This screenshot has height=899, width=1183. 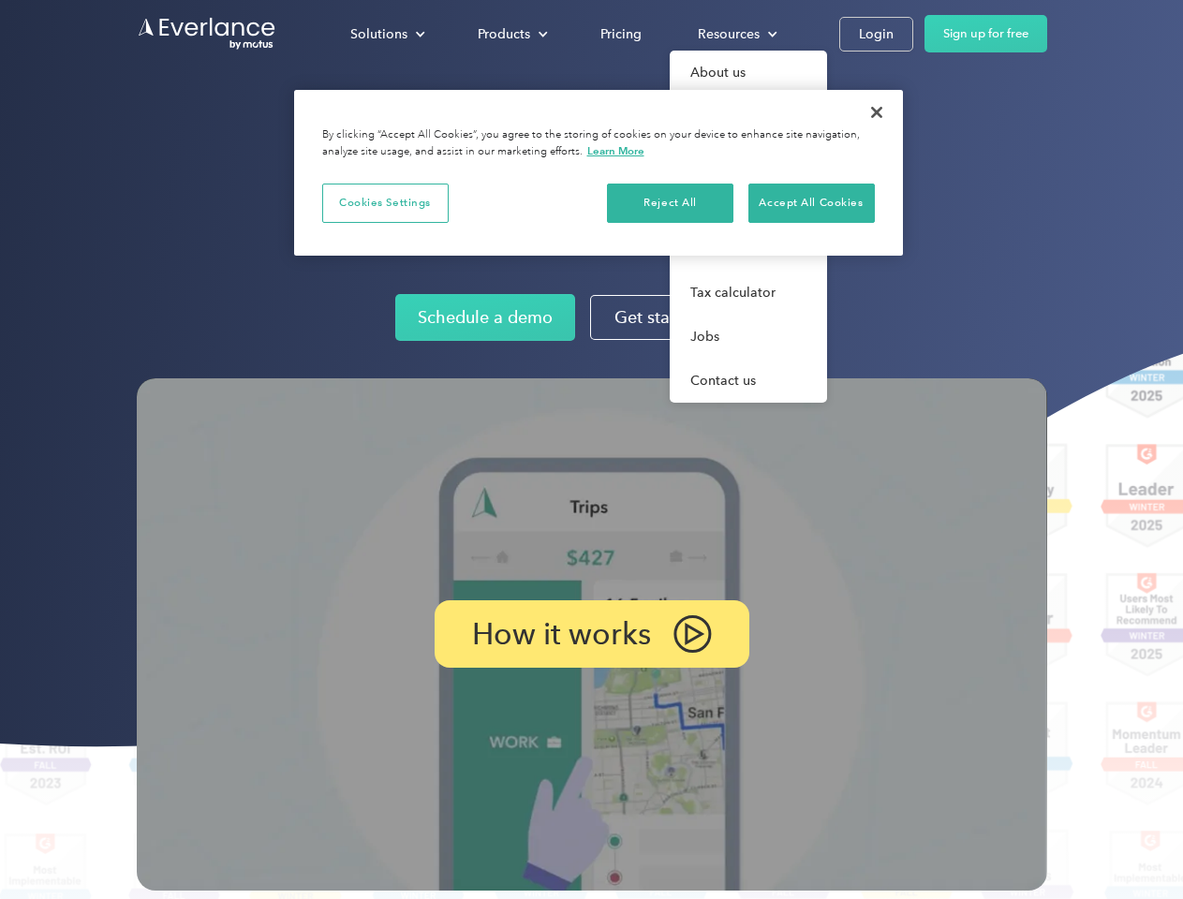 I want to click on button: Reject All, so click(x=669, y=203).